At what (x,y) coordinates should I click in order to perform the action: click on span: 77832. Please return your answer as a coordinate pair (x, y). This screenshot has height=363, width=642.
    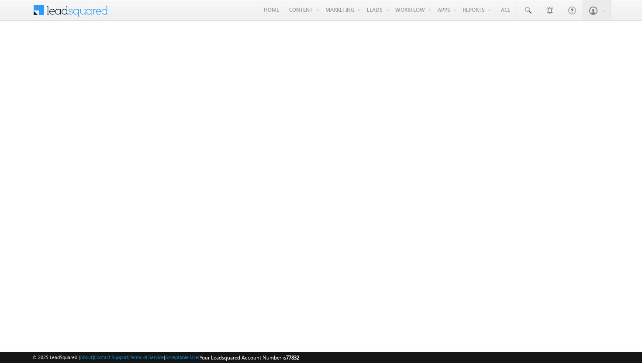
    Looking at the image, I should click on (293, 358).